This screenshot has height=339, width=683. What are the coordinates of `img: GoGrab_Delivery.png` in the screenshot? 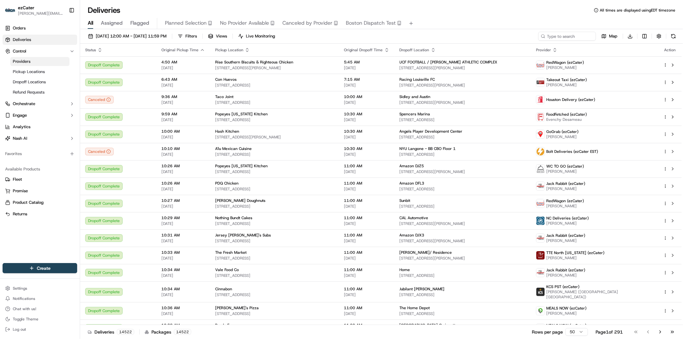 It's located at (540, 134).